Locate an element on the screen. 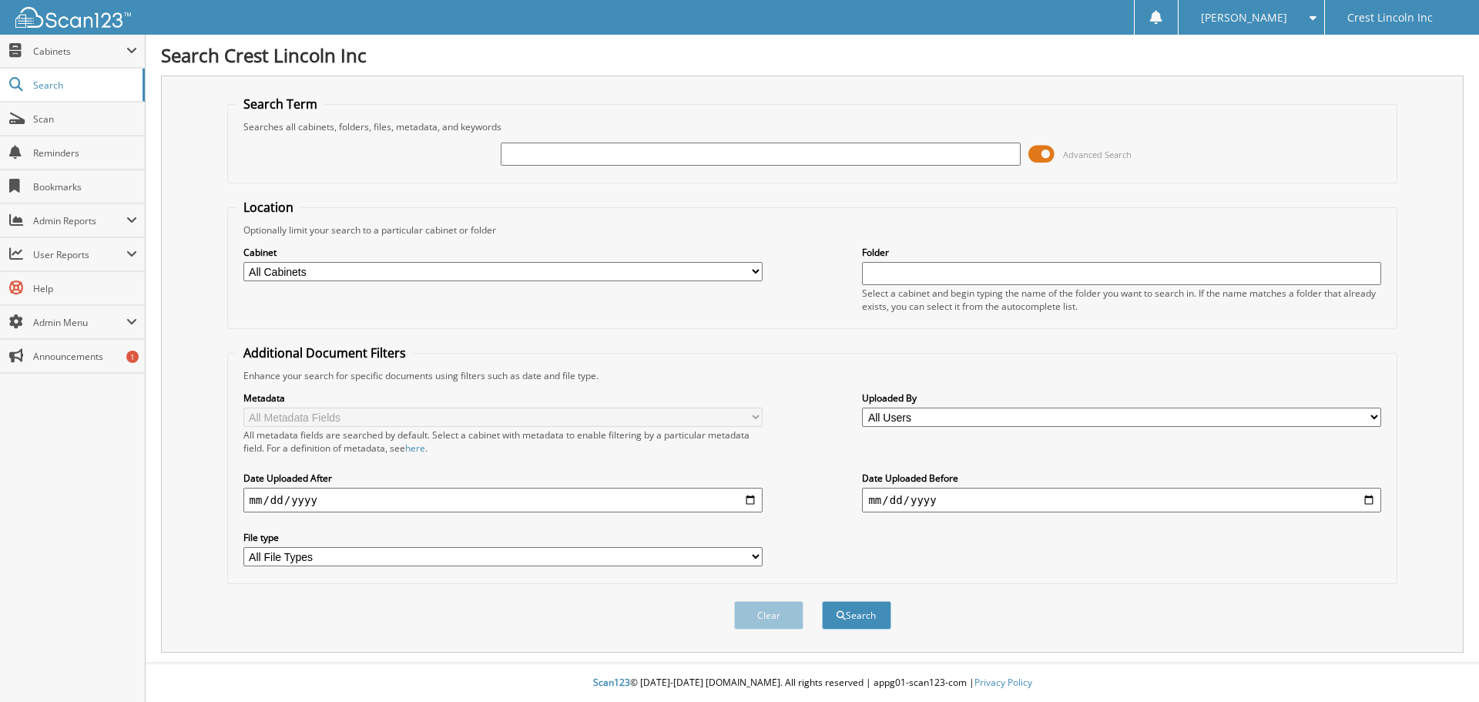  legend: Location is located at coordinates (268, 207).